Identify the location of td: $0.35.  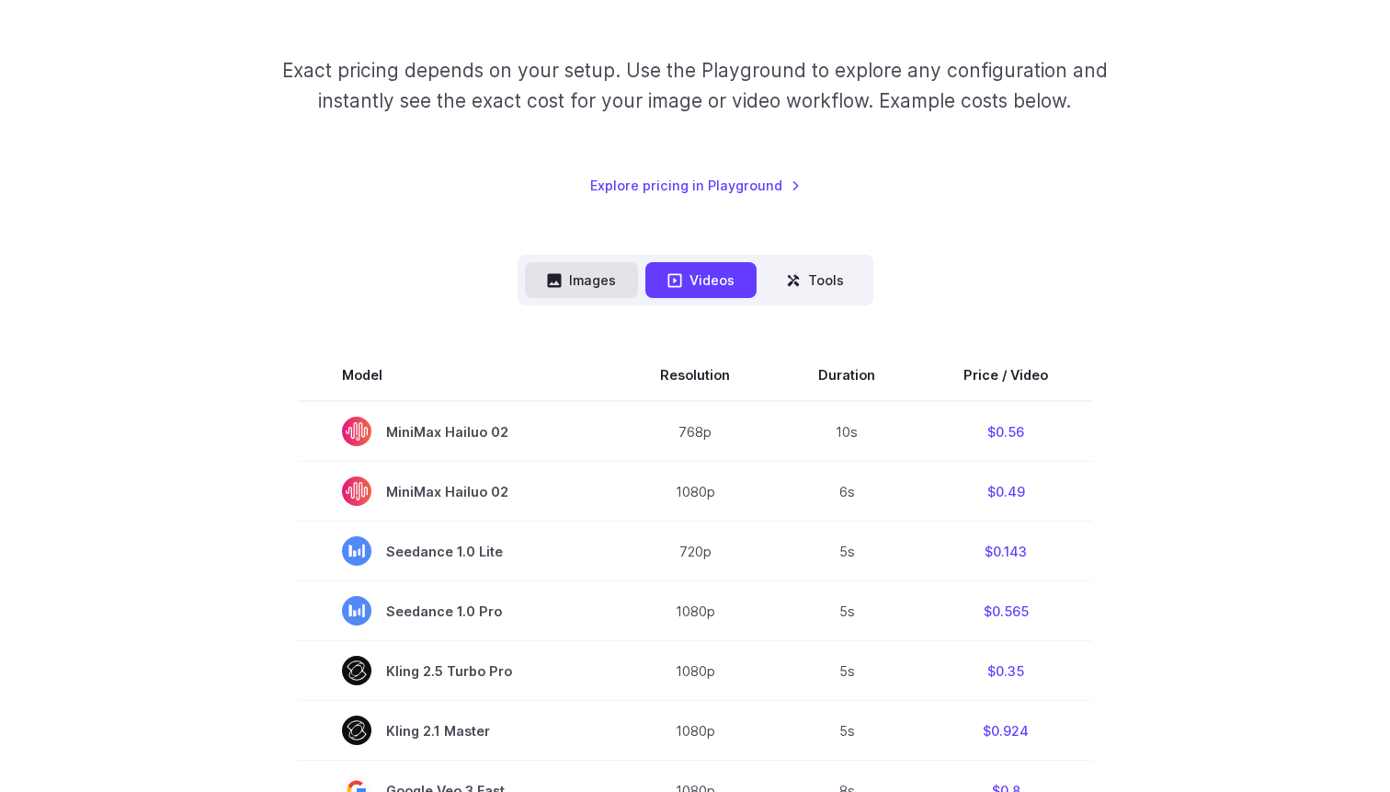
(1006, 670).